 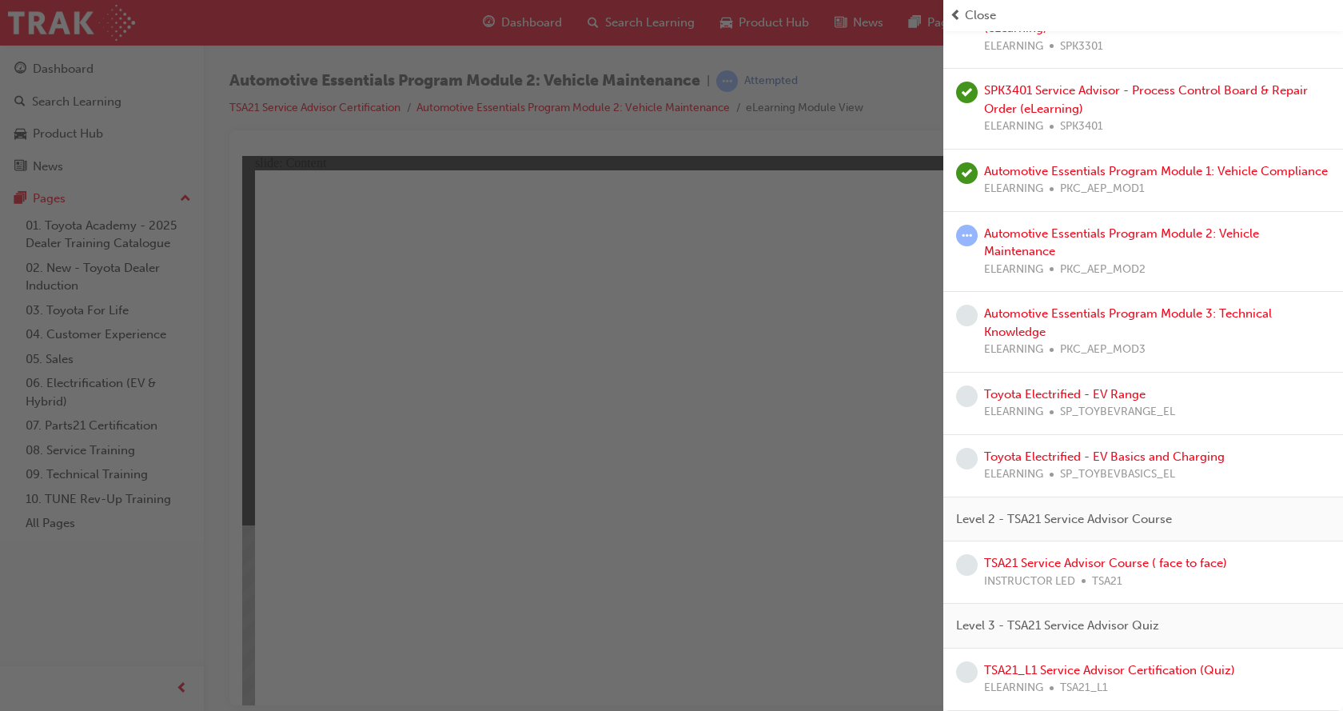 What do you see at coordinates (1058, 625) in the screenshot?
I see `span: Level 3 - TSA21 Service Advisor Quiz` at bounding box center [1058, 625].